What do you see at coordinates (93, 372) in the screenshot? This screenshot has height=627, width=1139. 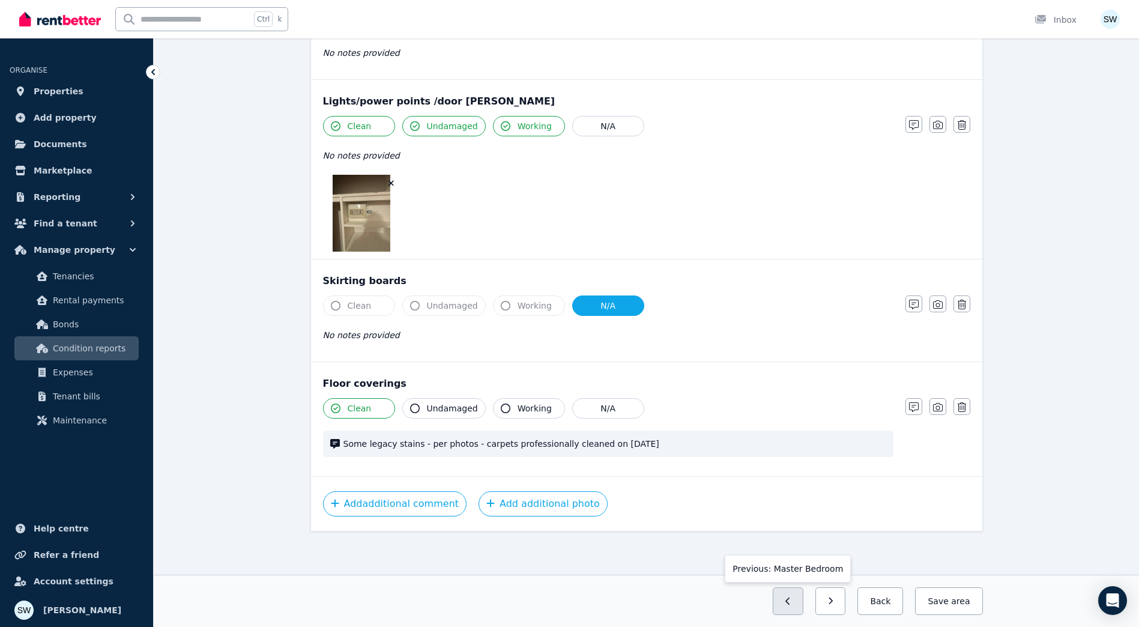 I see `span: Expenses` at bounding box center [93, 372].